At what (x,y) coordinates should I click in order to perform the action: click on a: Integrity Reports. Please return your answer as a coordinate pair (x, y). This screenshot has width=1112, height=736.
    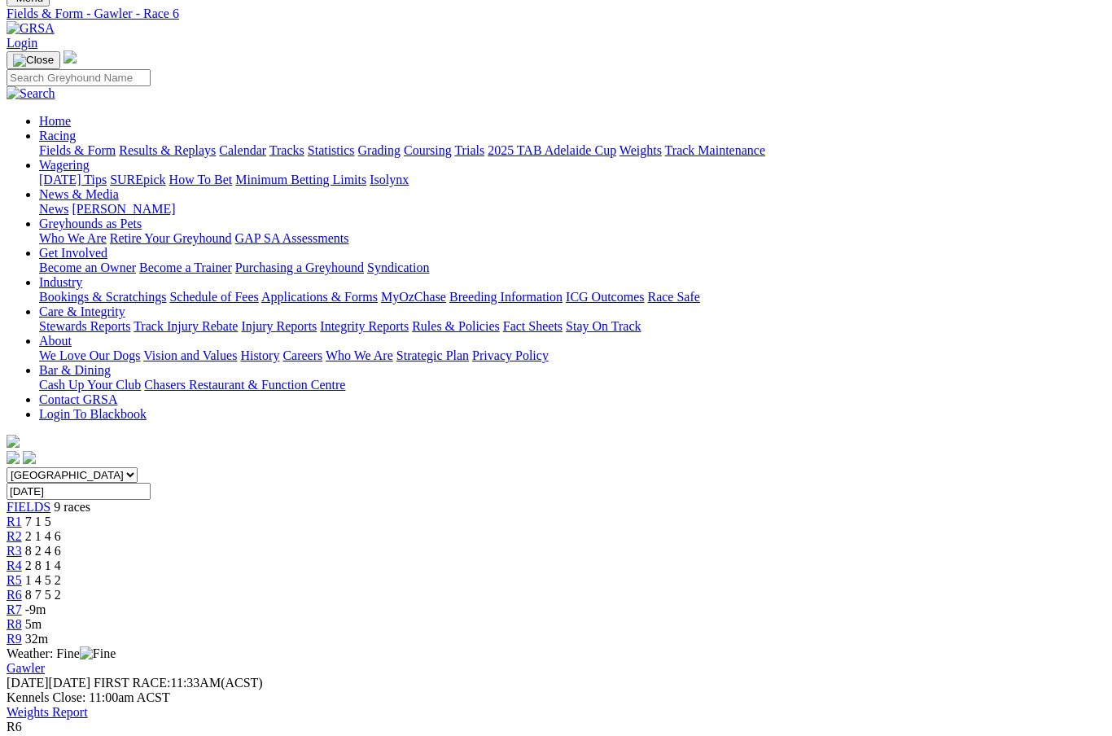
    Looking at the image, I should click on (364, 326).